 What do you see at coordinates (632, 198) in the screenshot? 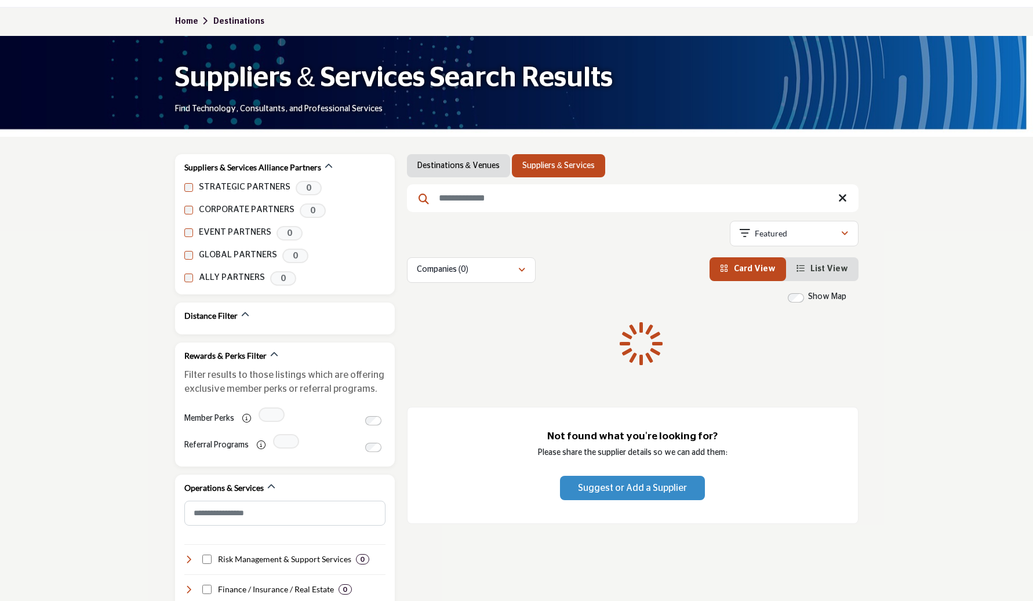
I see `input: Search Keyword` at bounding box center [632, 198].